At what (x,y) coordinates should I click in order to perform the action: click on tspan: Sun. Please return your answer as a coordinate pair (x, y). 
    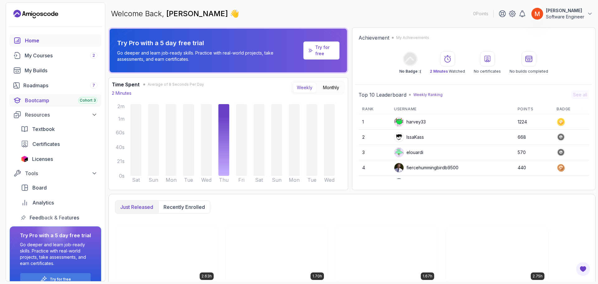
    Looking at the image, I should click on (153, 180).